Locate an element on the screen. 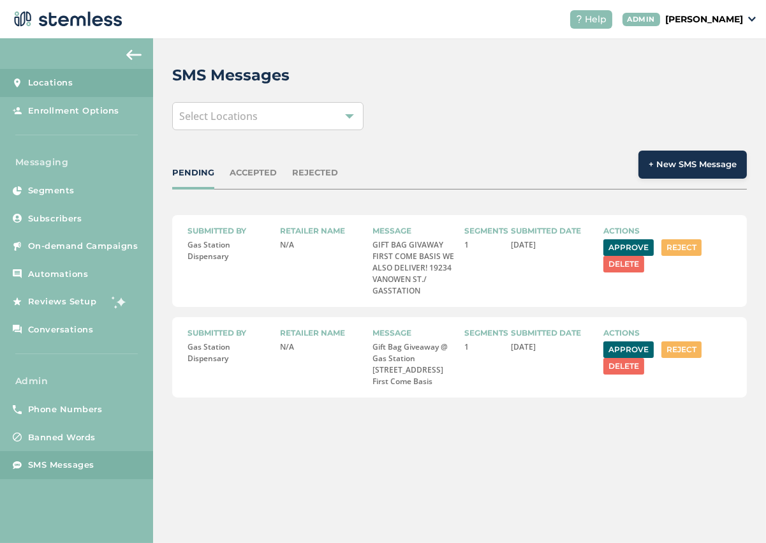 Image resolution: width=766 pixels, height=543 pixels. img: logo-dark-0685b13c.svg is located at coordinates (66, 19).